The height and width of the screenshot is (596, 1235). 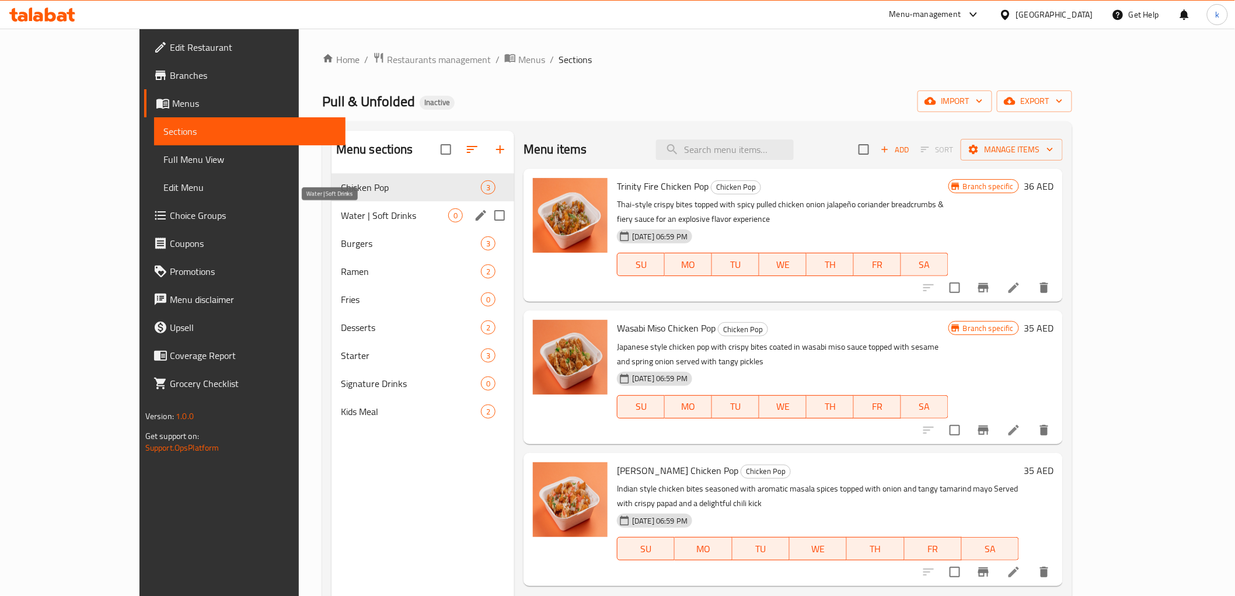 What do you see at coordinates (783, 212) in the screenshot?
I see `p: Thai-style crispy bites topped with spicy pulled chicken onion jalapeño coriander breadcrumbs & f...` at bounding box center [783, 212].